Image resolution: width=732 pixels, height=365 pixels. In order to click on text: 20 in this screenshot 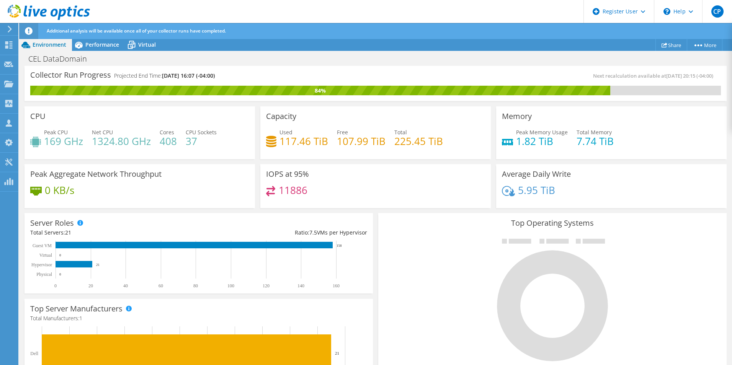, I will do `click(91, 286)`.